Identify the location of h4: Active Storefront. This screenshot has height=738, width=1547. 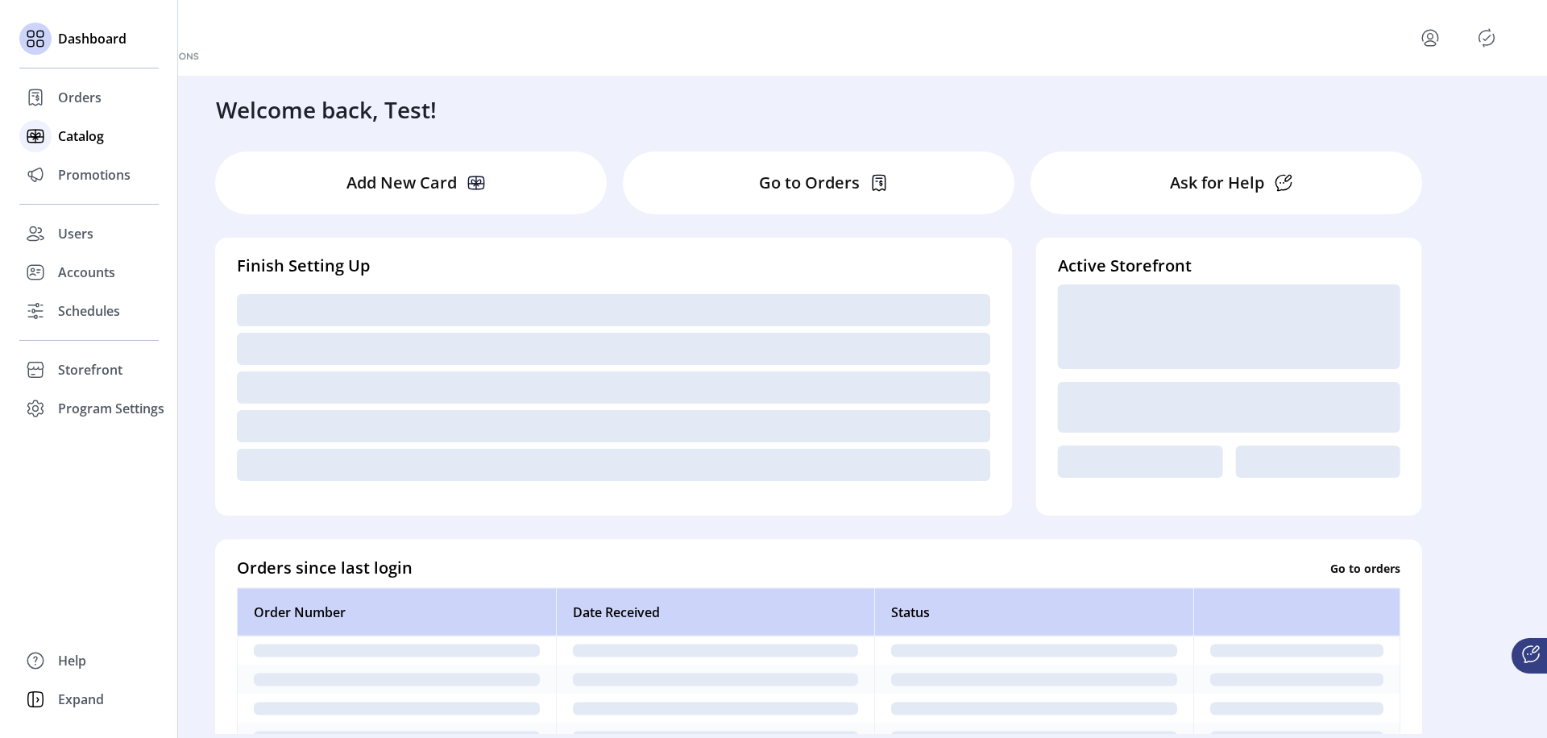
(1229, 266).